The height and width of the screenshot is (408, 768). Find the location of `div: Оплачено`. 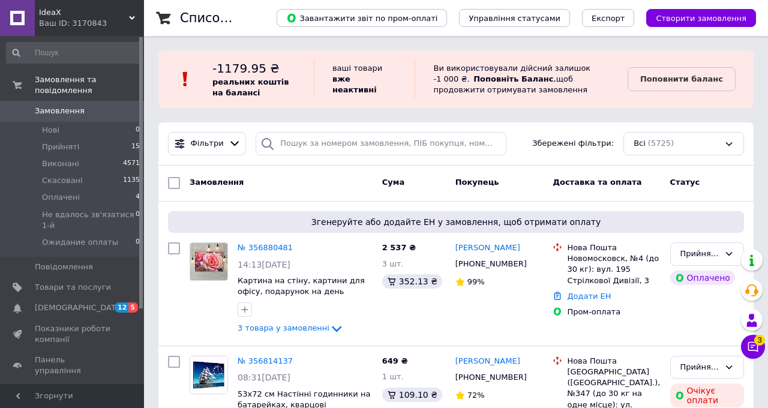

div: Оплачено is located at coordinates (702, 278).